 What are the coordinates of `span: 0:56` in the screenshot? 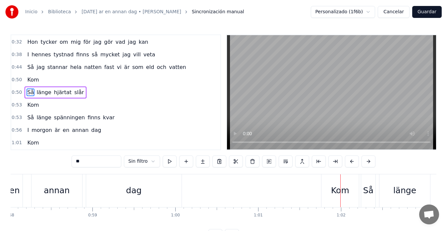 It's located at (17, 130).